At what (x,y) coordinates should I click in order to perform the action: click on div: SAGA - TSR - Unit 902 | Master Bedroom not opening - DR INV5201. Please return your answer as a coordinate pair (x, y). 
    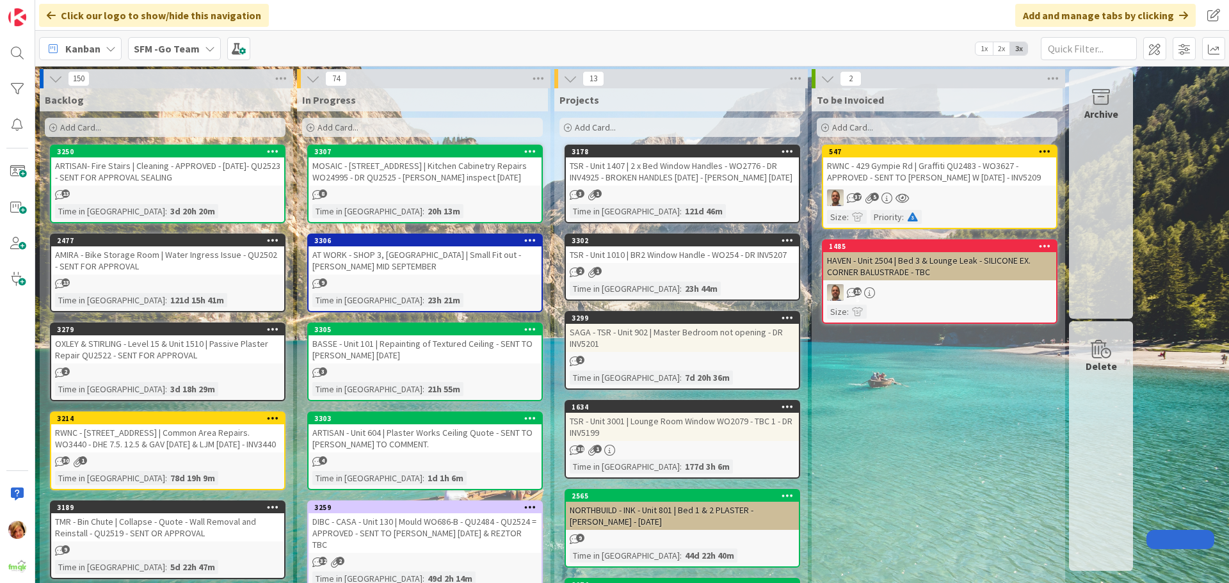
    Looking at the image, I should click on (682, 338).